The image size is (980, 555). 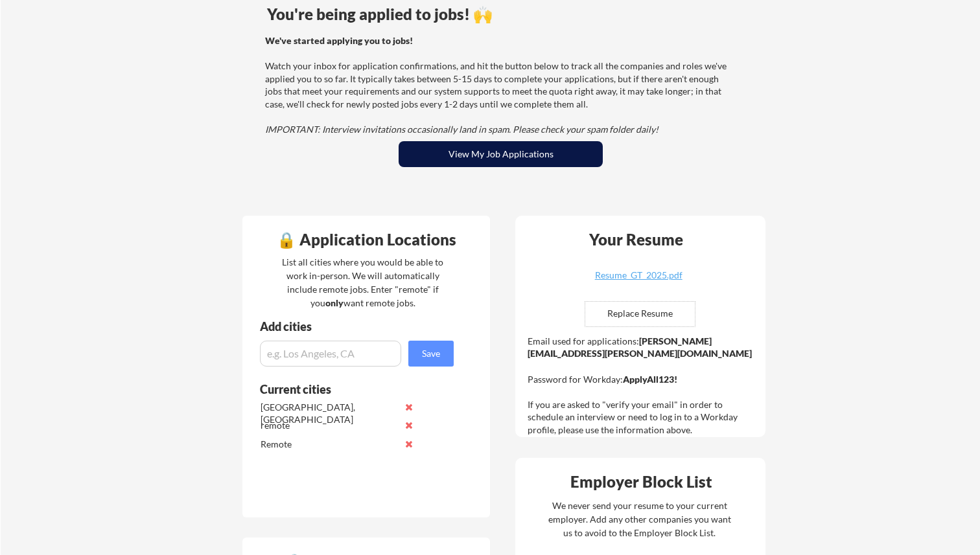 What do you see at coordinates (650, 379) in the screenshot?
I see `strong: ApplyAll123!` at bounding box center [650, 379].